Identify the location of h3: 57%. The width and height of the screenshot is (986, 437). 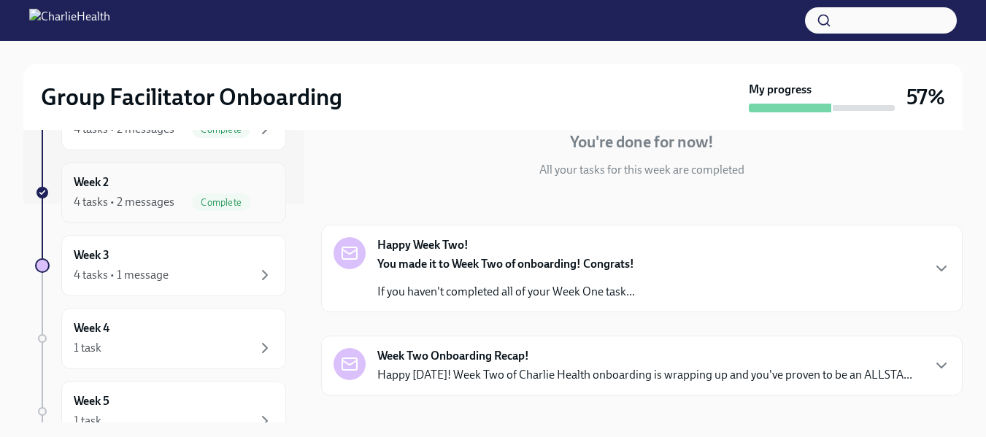
(925, 97).